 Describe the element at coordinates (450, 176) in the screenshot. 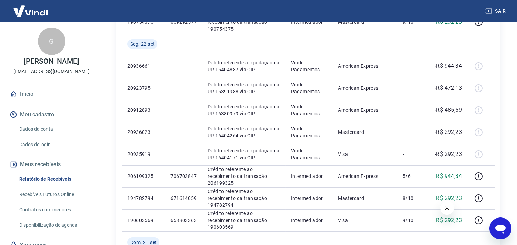

I see `p: R$ 944,34` at that location.